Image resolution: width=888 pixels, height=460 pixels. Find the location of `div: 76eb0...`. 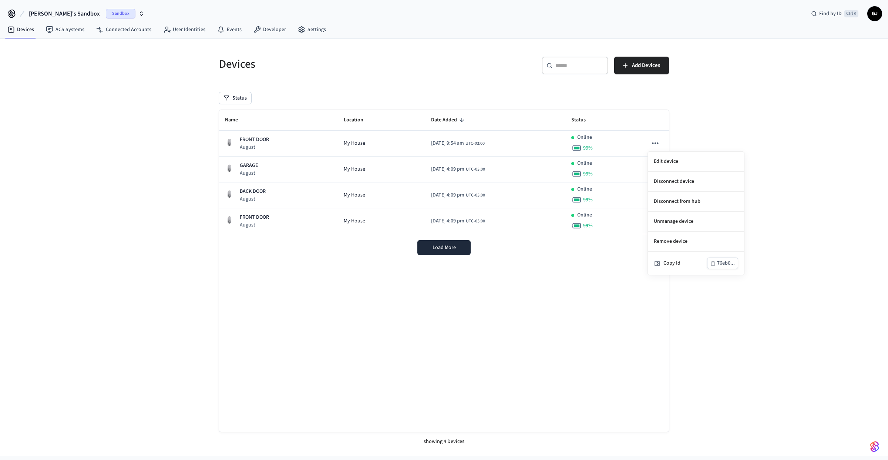

div: 76eb0... is located at coordinates (726, 263).